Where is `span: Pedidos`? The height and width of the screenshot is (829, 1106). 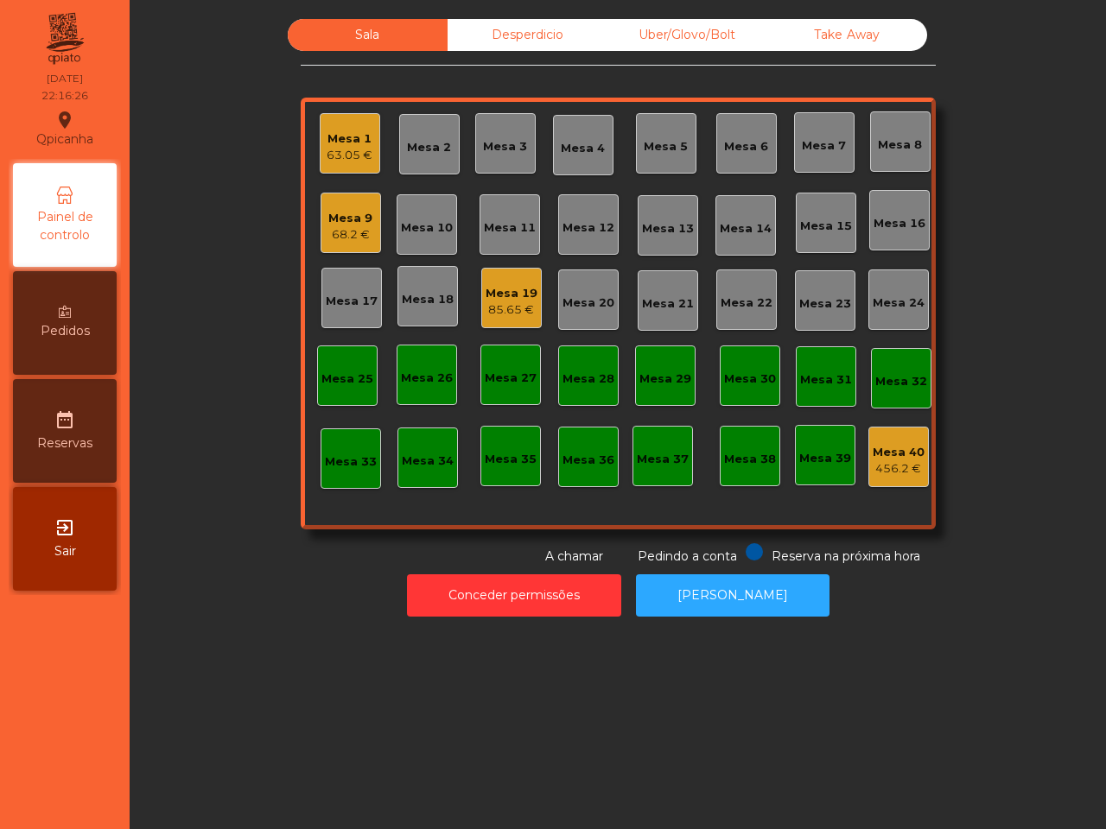
span: Pedidos is located at coordinates (65, 331).